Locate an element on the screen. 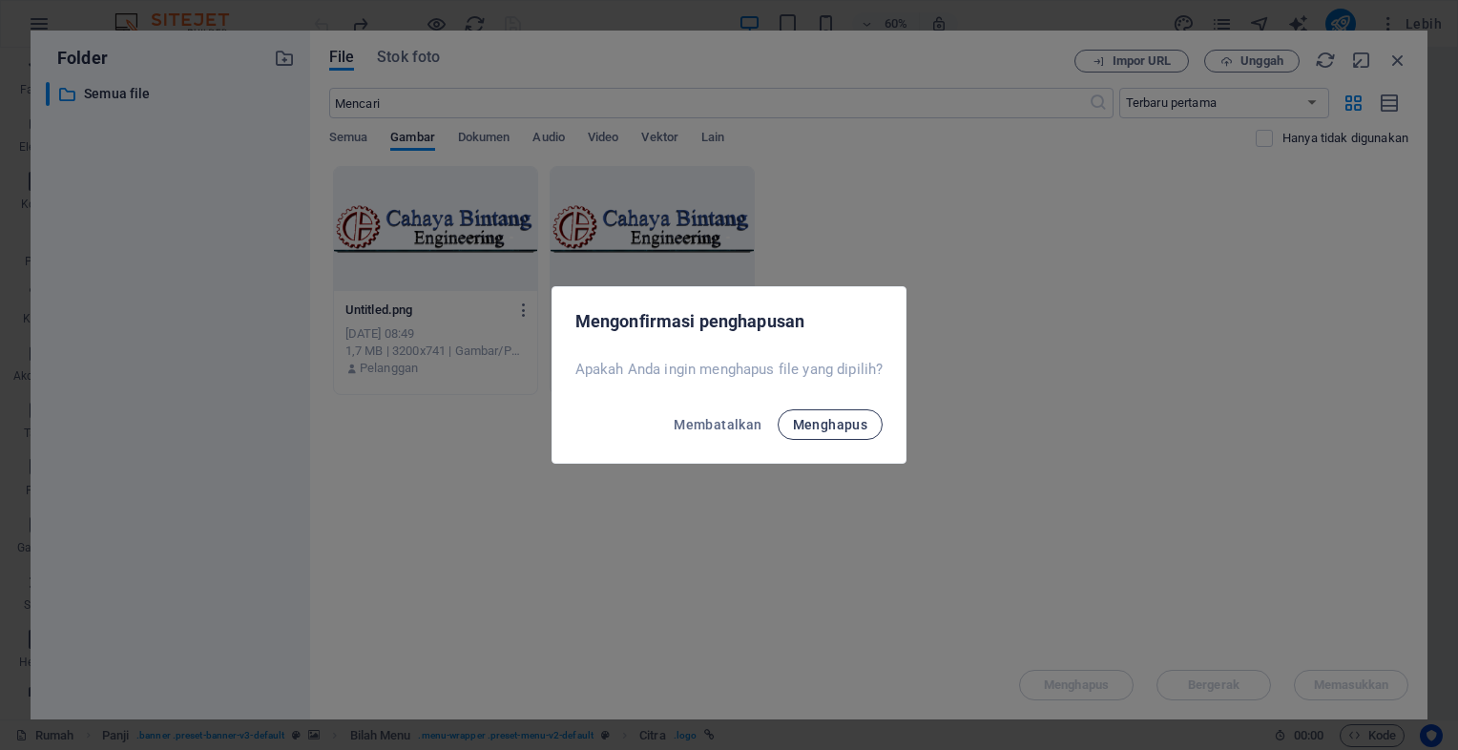  span: Menghapus is located at coordinates (830, 425).